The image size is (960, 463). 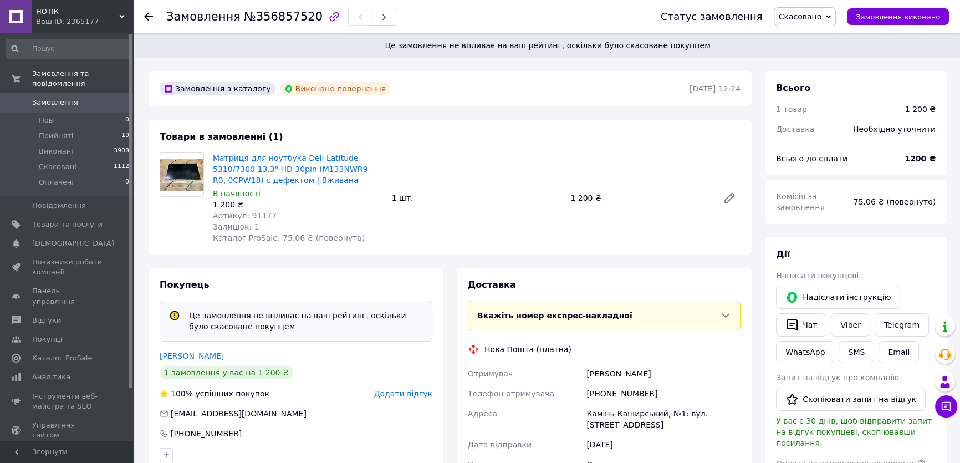 I want to click on span: Всього до сплати, so click(x=812, y=159).